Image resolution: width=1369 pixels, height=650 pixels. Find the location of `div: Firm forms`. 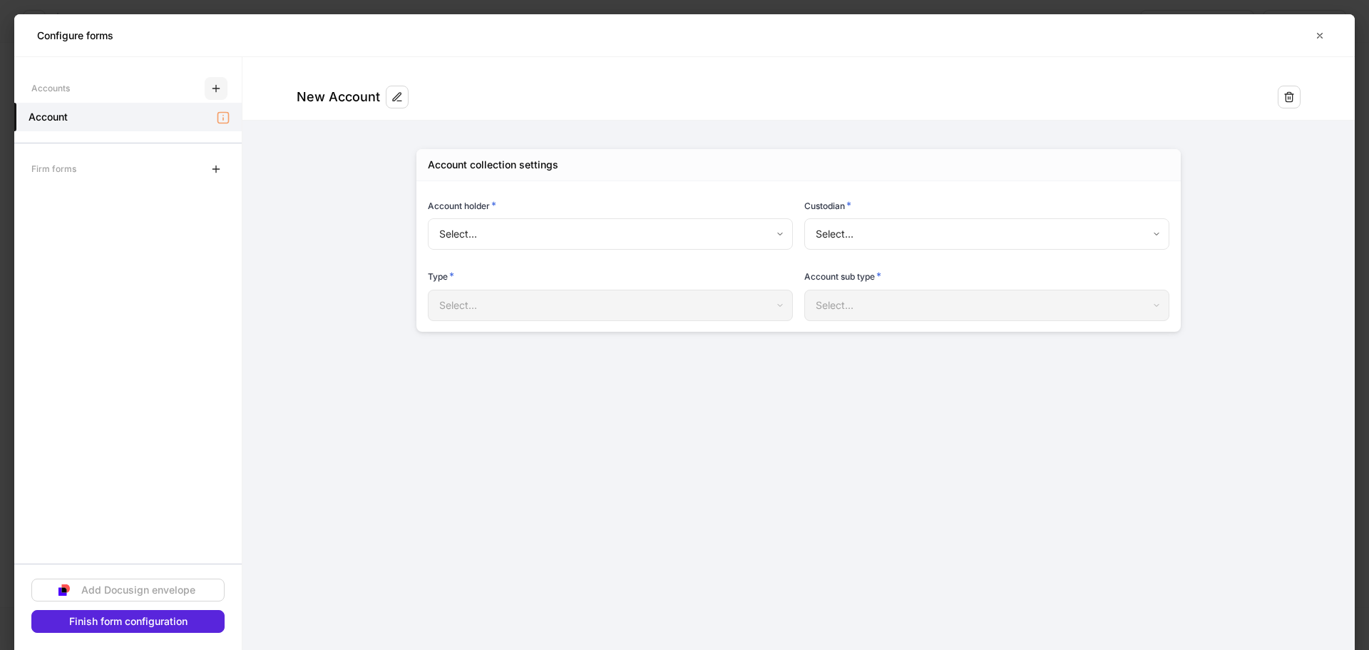

div: Firm forms is located at coordinates (53, 168).